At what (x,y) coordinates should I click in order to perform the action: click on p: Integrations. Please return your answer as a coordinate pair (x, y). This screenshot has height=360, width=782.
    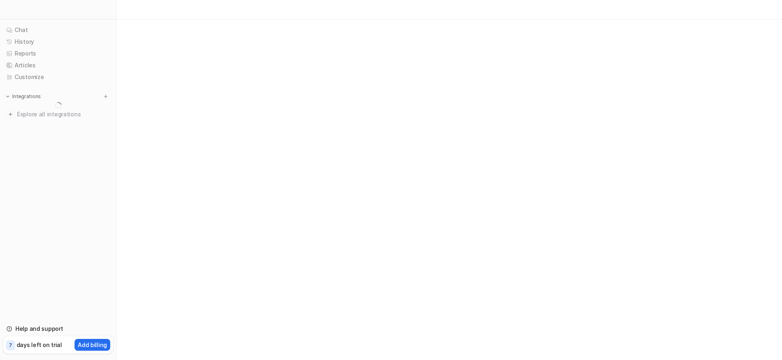
    Looking at the image, I should click on (26, 96).